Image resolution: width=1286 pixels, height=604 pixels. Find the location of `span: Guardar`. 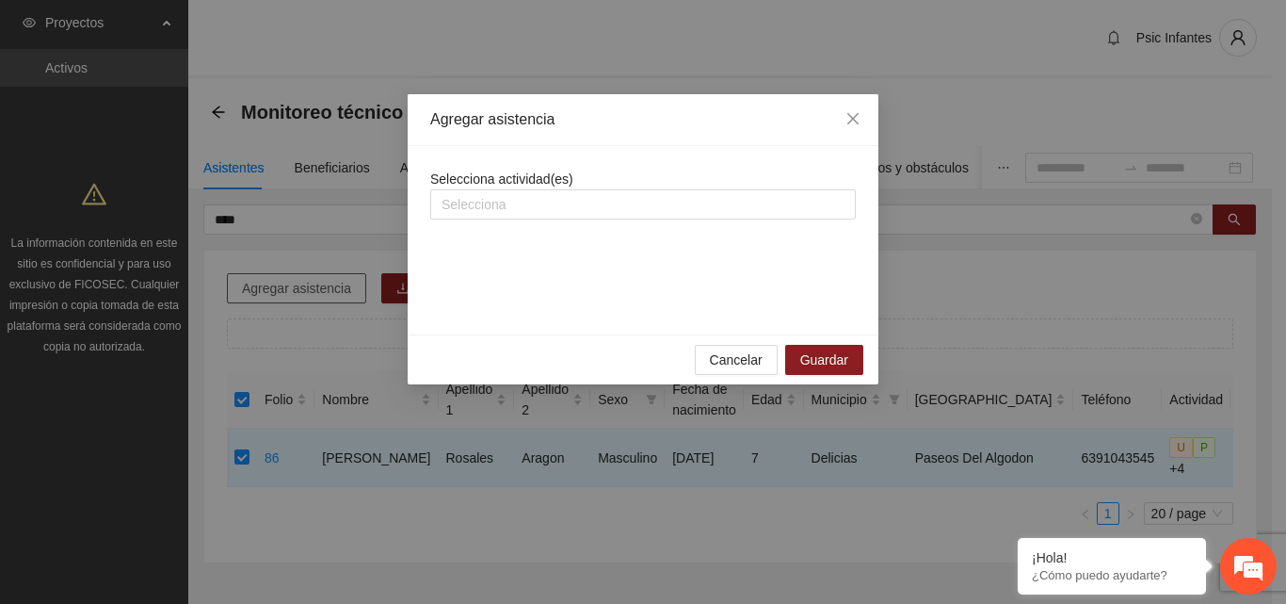

span: Guardar is located at coordinates (824, 360).